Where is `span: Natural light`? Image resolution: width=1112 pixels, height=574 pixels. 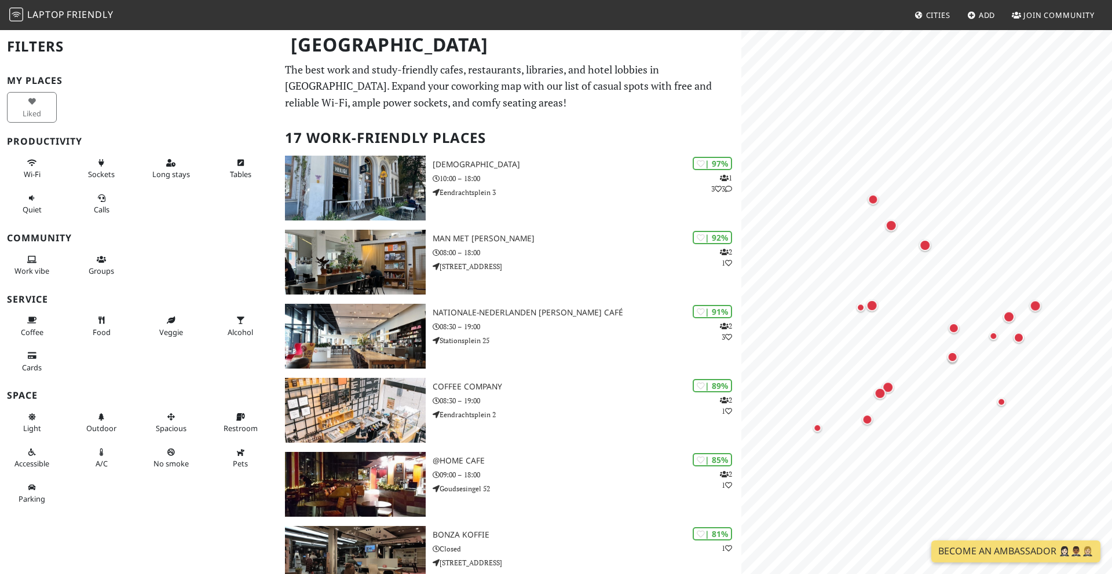
span: Natural light is located at coordinates (32, 428).